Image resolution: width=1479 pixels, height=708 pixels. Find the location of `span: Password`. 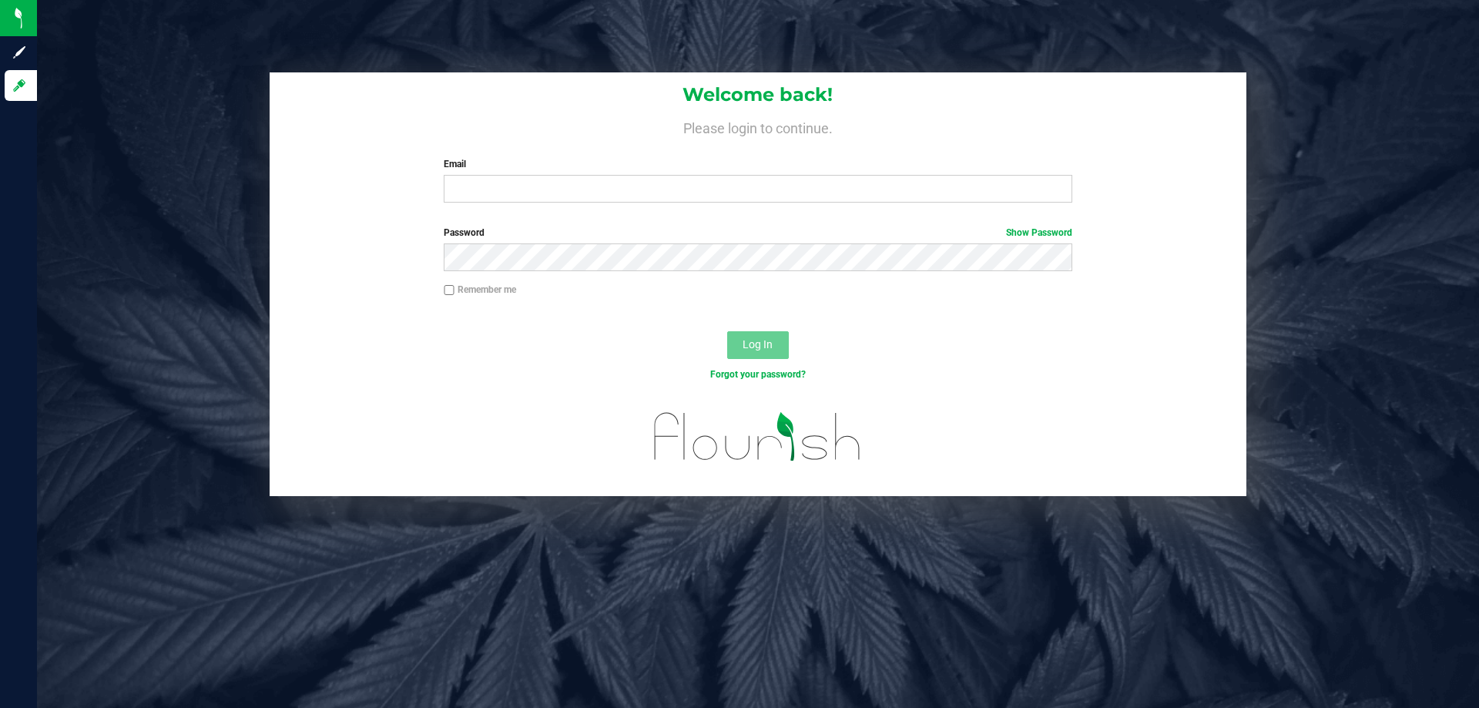

span: Password is located at coordinates (464, 233).